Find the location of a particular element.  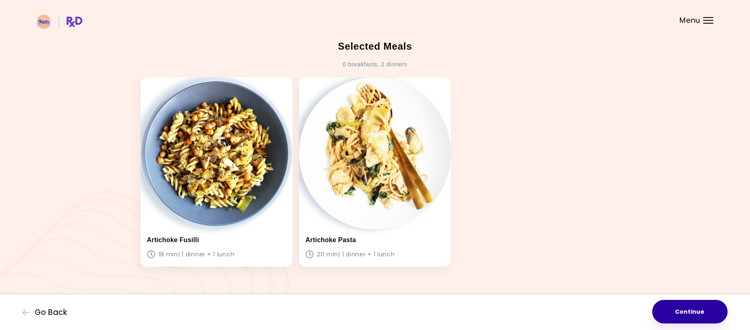

h2: Selected Meals is located at coordinates (375, 46).